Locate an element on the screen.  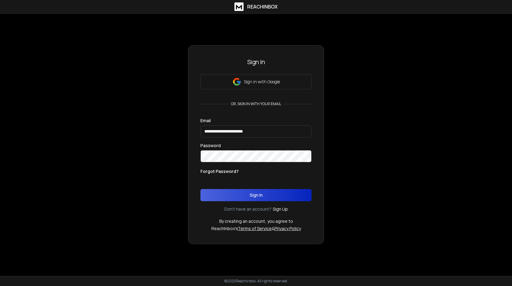
label: Email is located at coordinates (206, 121).